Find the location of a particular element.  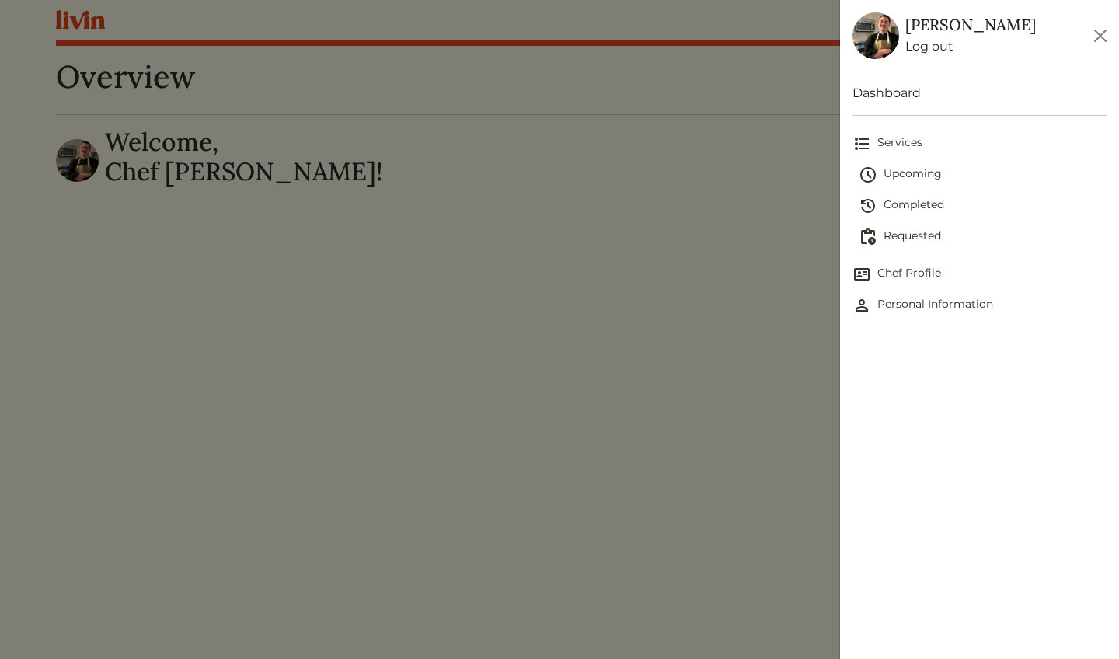

span: Upcoming is located at coordinates (982, 175).